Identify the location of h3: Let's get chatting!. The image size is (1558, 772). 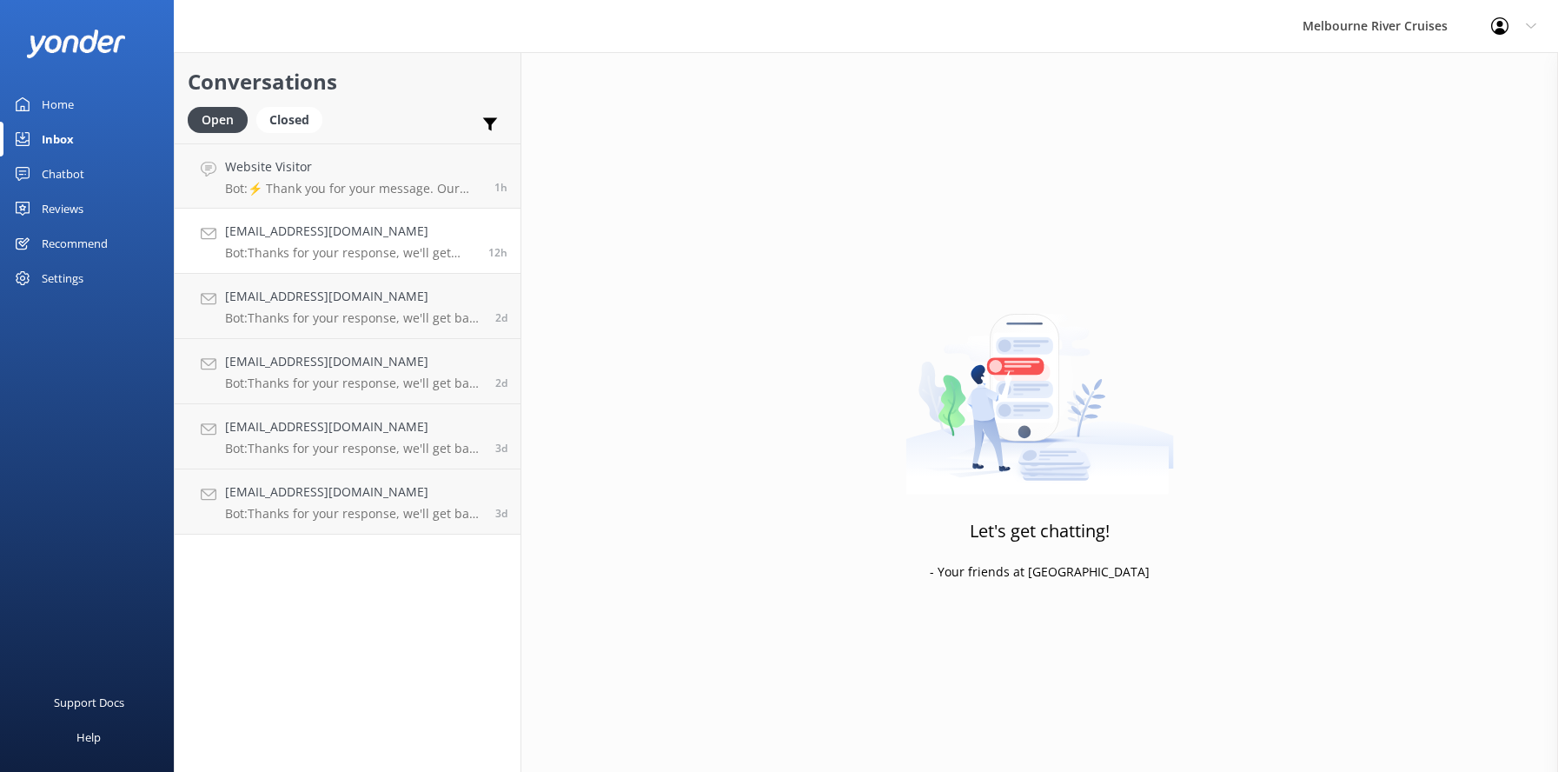
(1039, 531).